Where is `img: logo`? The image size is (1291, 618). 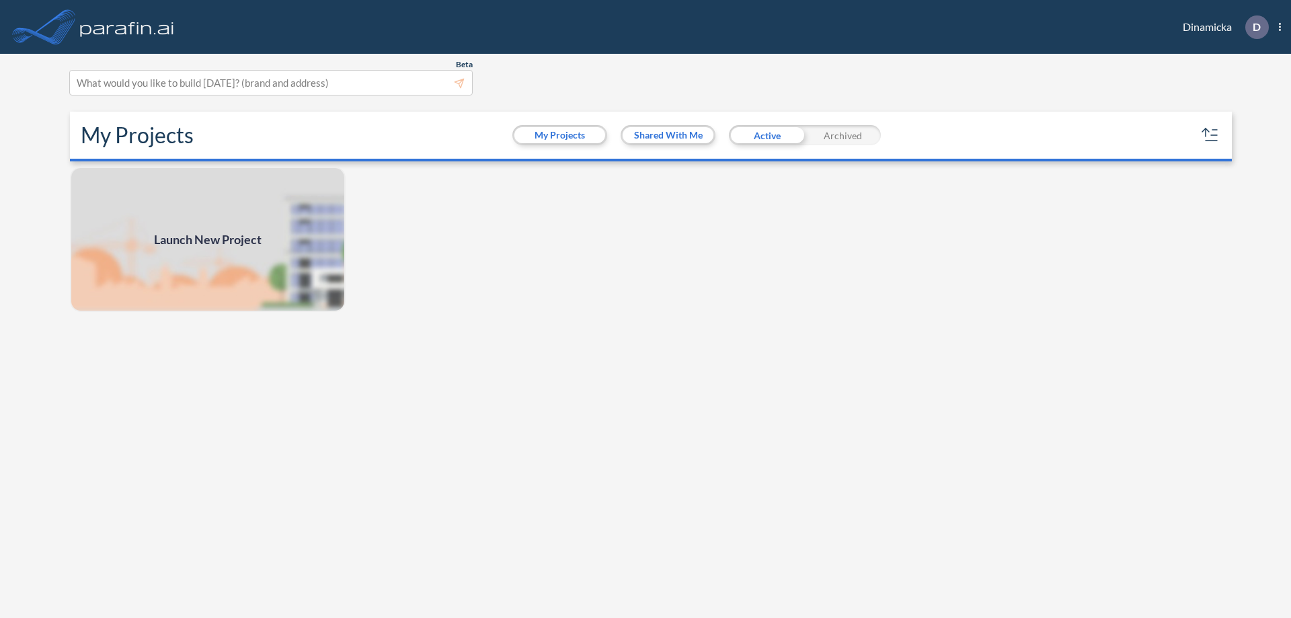 img: logo is located at coordinates (127, 27).